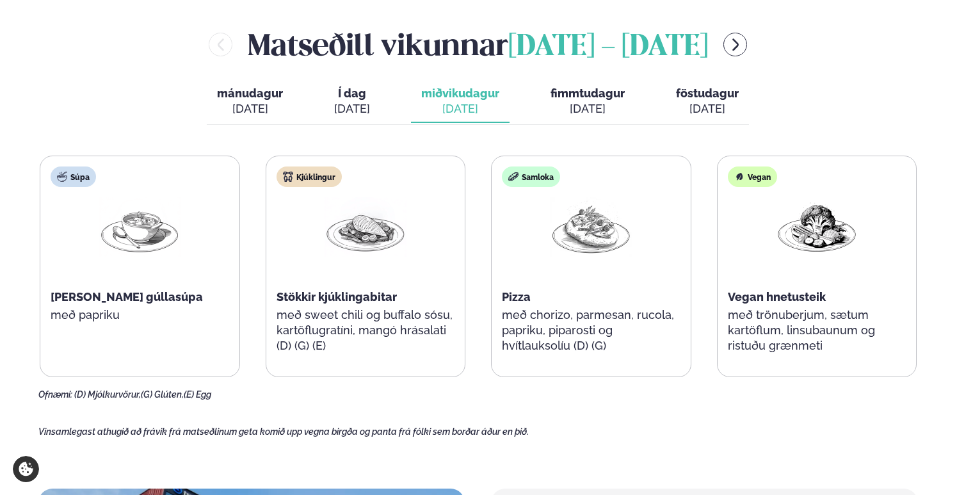 Image resolution: width=957 pixels, height=495 pixels. I want to click on span: föstudagur, so click(708, 93).